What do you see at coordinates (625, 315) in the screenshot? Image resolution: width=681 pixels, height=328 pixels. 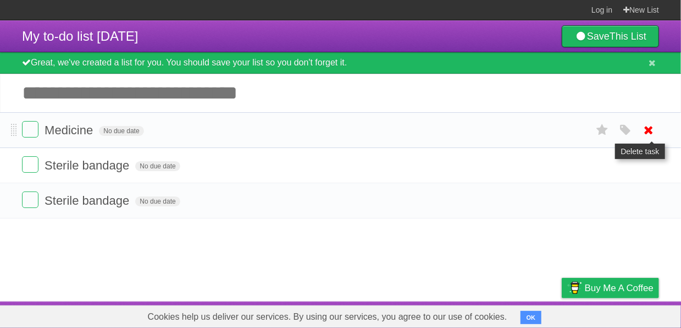 I see `a: Suggest a feature` at bounding box center [625, 315].